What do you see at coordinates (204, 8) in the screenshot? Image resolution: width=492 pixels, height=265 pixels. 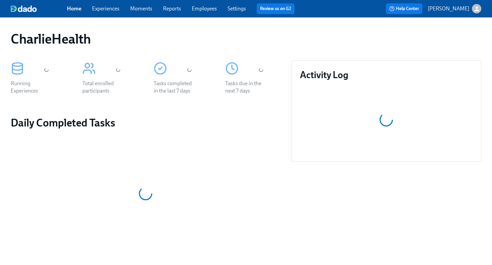 I see `a: Employees` at bounding box center [204, 8].